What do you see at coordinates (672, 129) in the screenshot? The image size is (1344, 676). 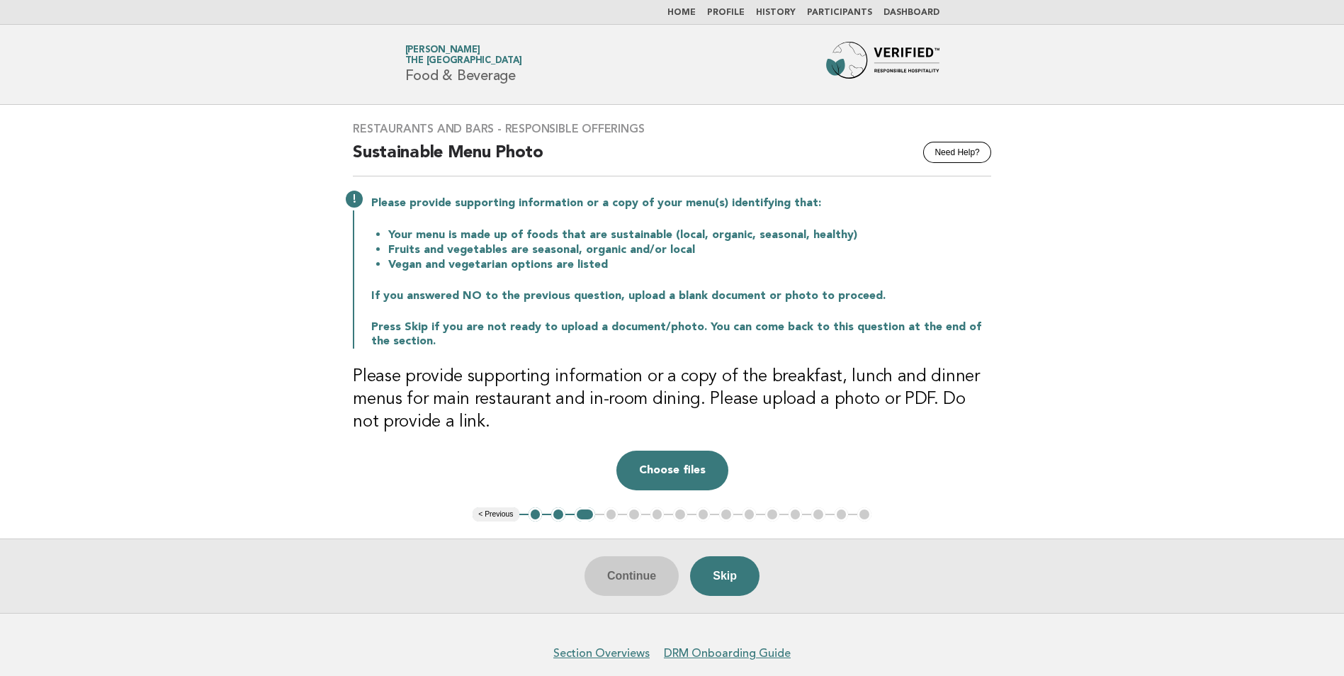 I see `h3: Restaurants and Bars - Responsible Offerings` at bounding box center [672, 129].